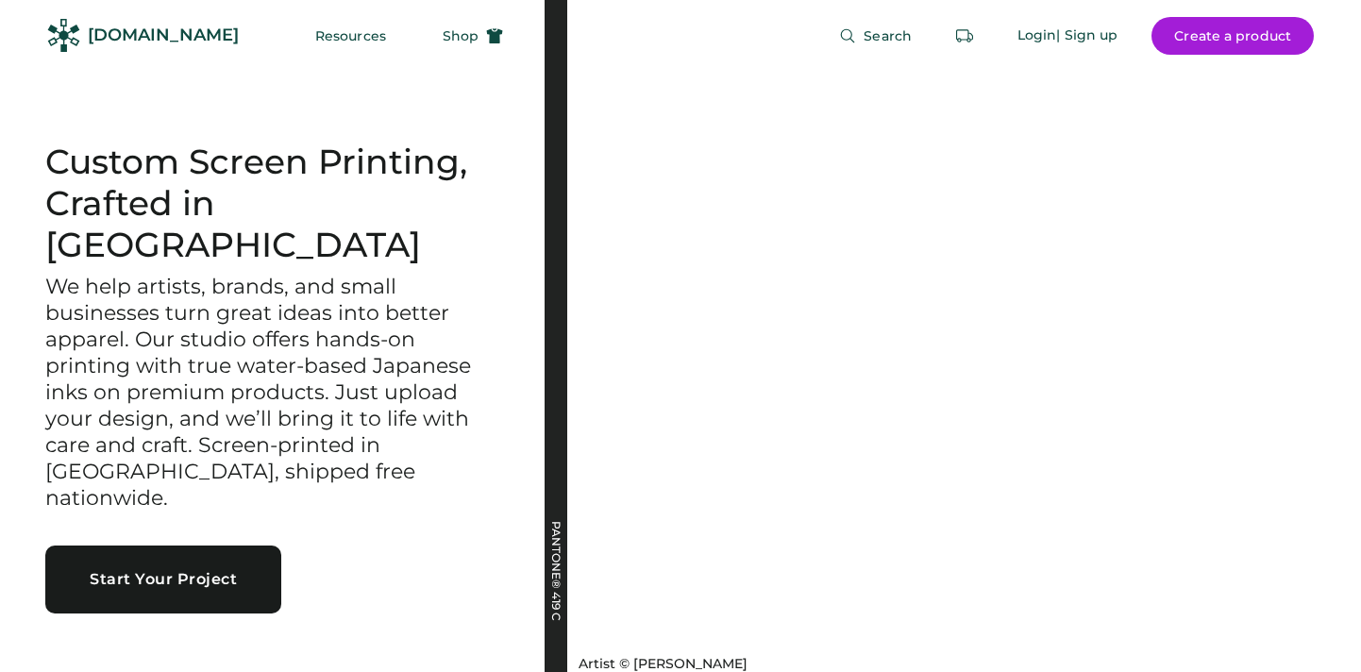 This screenshot has width=1361, height=672. I want to click on button: Resources, so click(350, 36).